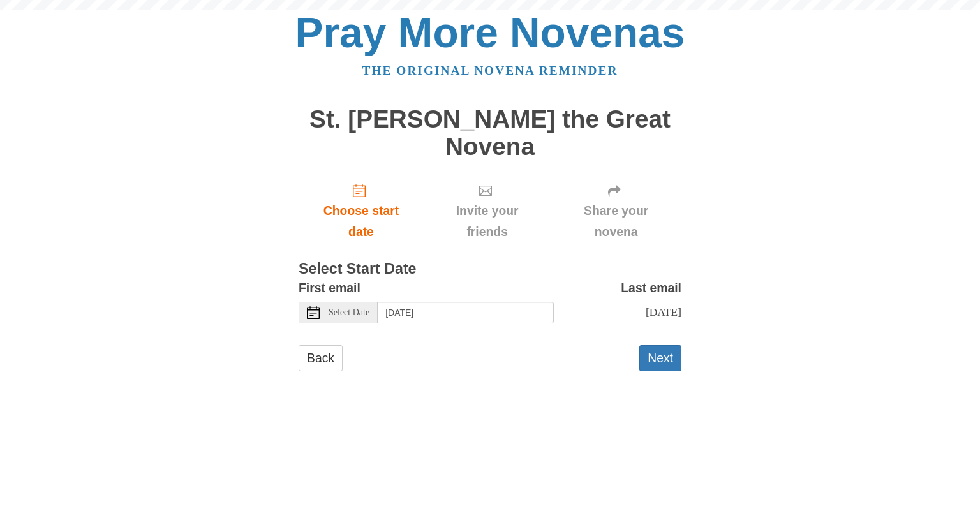  What do you see at coordinates (490, 33) in the screenshot?
I see `a: Pray More Novenas` at bounding box center [490, 33].